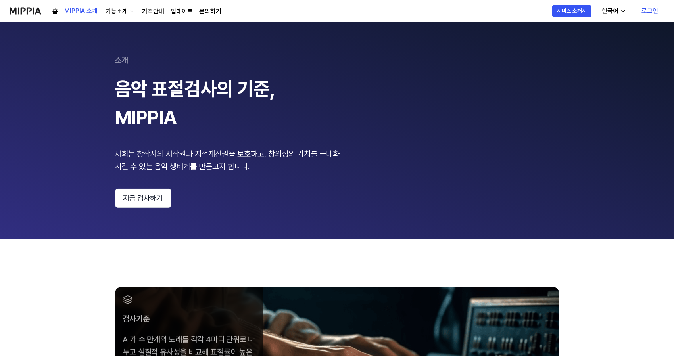  What do you see at coordinates (210, 11) in the screenshot?
I see `a: 문의하기` at bounding box center [210, 11].